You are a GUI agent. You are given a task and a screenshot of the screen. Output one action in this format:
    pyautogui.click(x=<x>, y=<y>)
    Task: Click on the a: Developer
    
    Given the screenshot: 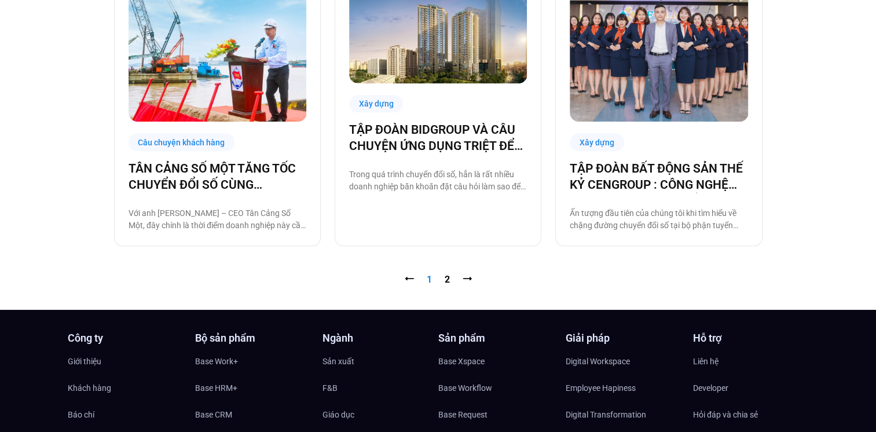 What is the action you would take?
    pyautogui.click(x=751, y=388)
    